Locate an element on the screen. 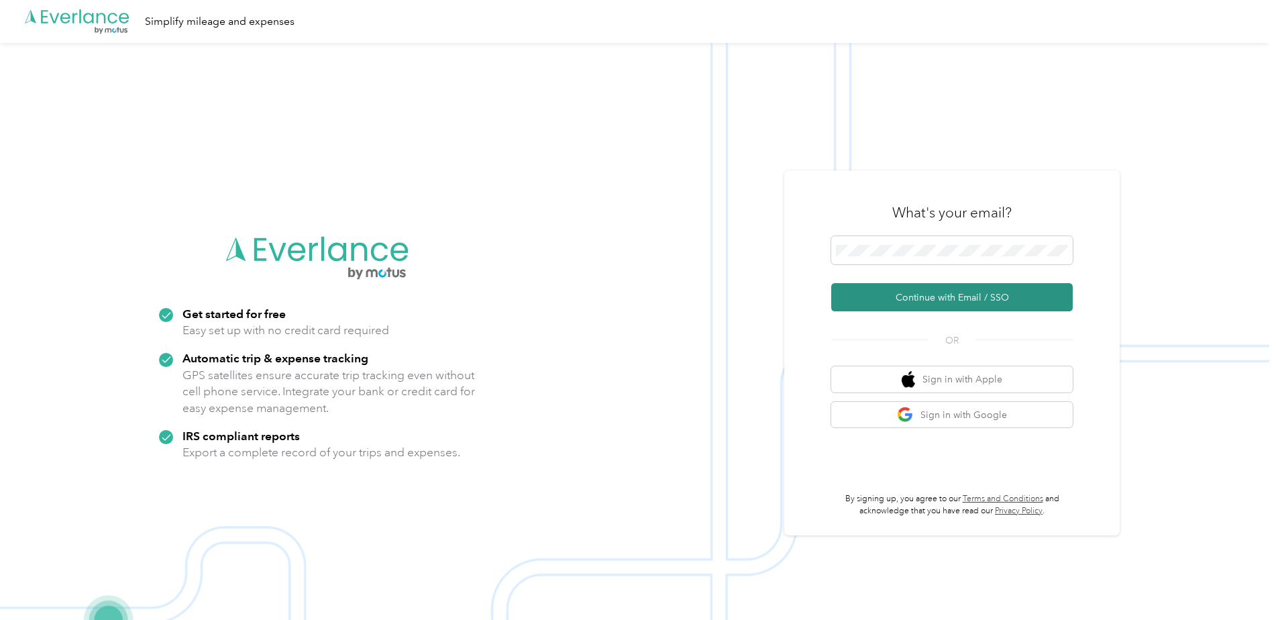 The image size is (1276, 620). img: apple logo is located at coordinates (908, 379).